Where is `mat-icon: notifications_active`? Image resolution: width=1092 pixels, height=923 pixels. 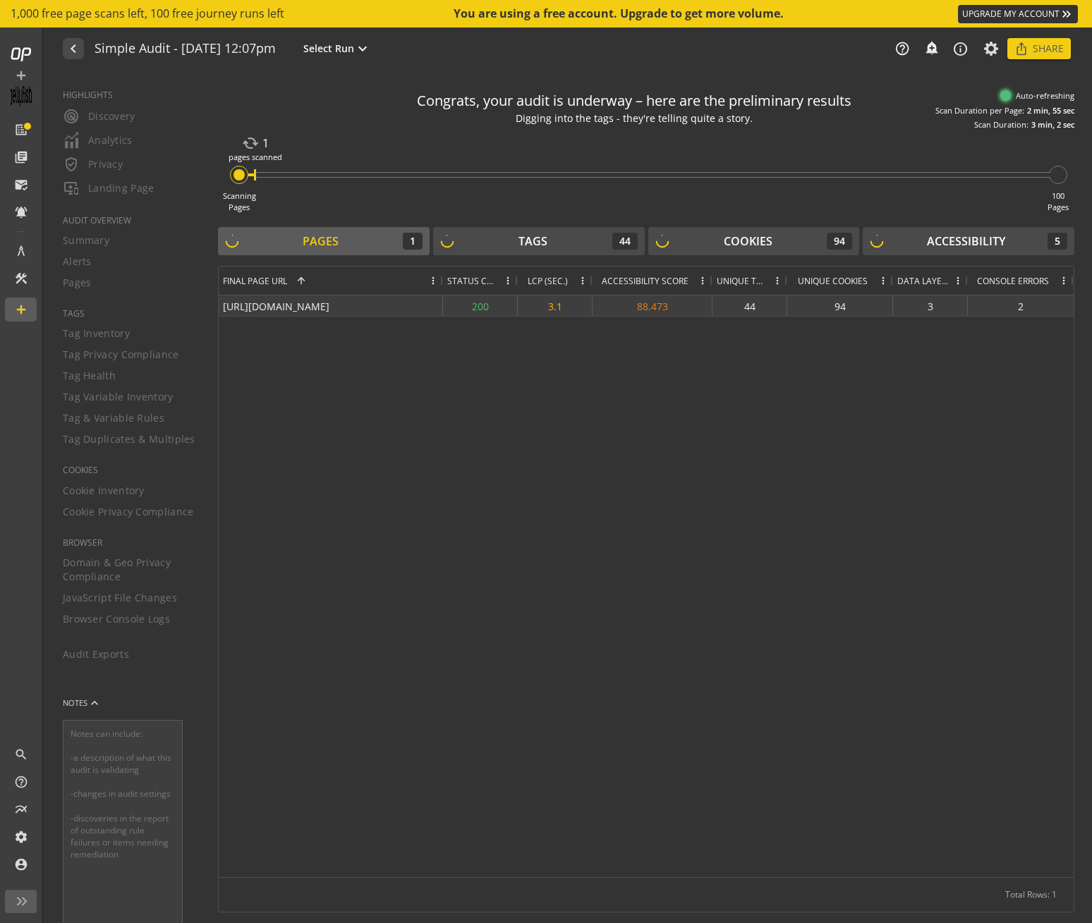
mat-icon: notifications_active is located at coordinates (21, 212).